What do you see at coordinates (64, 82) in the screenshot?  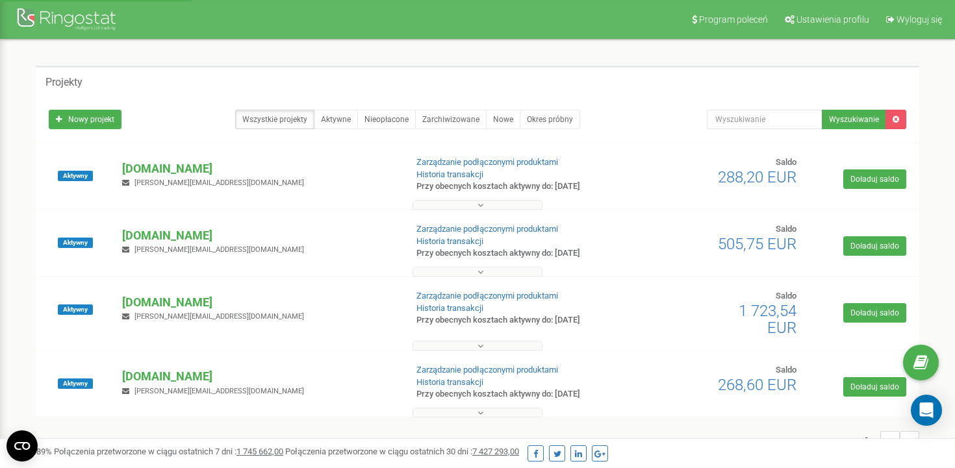 I see `h5: Projekty` at bounding box center [64, 82].